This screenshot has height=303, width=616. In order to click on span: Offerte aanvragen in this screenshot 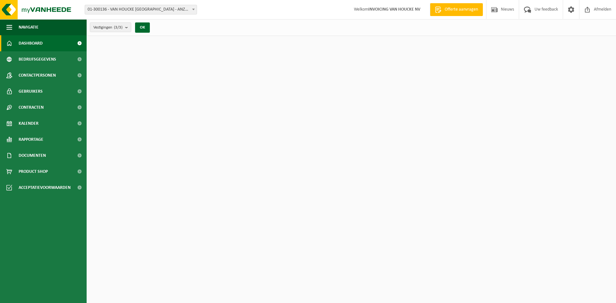, I will do `click(461, 10)`.